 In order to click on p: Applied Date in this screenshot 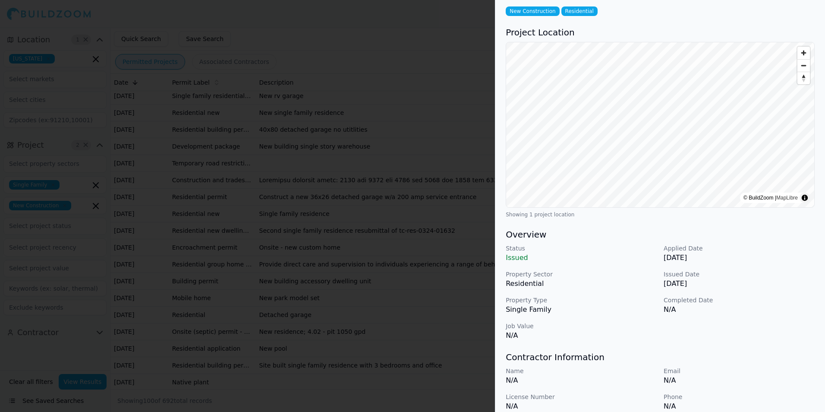, I will do `click(739, 248)`.